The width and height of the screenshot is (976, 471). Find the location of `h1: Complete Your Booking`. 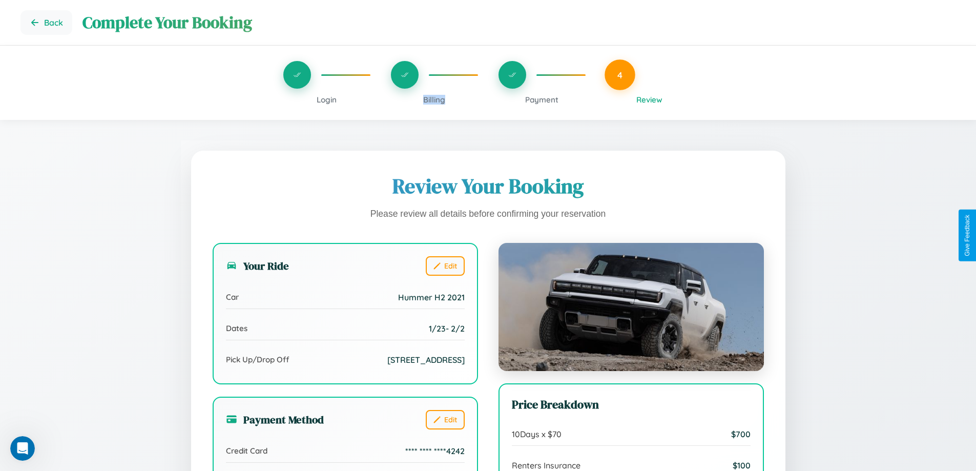

h1: Complete Your Booking is located at coordinates (519, 23).